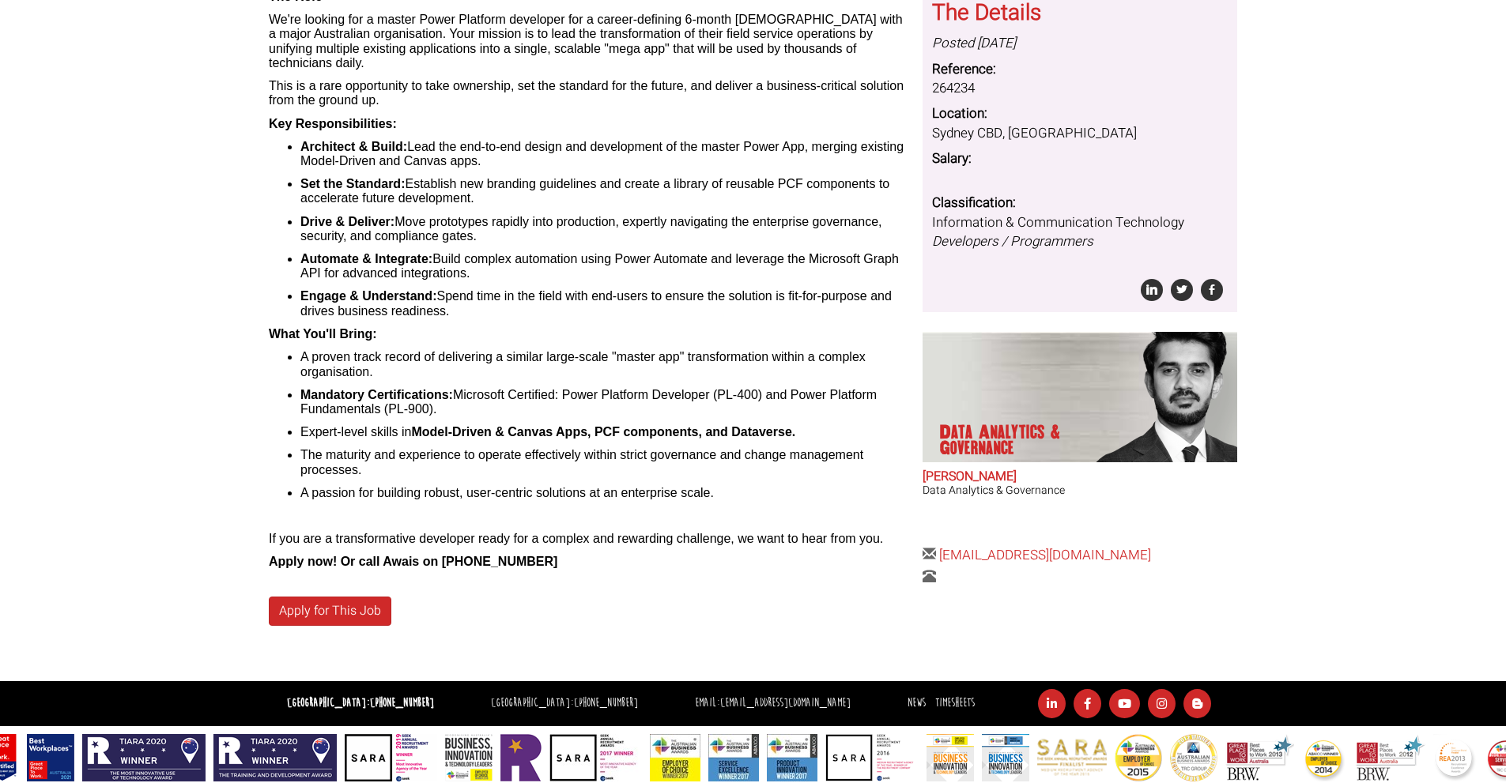 Image resolution: width=1506 pixels, height=783 pixels. Describe the element at coordinates (330, 611) in the screenshot. I see `a: Apply for This Job` at that location.